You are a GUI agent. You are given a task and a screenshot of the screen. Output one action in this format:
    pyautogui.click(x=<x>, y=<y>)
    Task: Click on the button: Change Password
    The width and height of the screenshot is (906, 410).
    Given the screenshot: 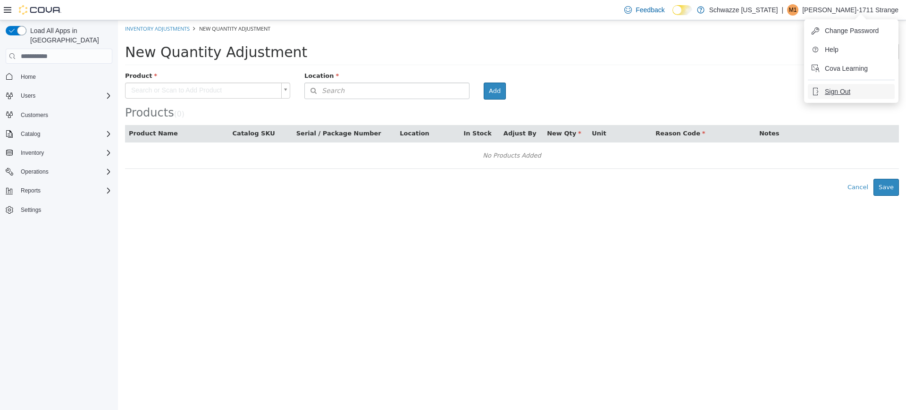 What is the action you would take?
    pyautogui.click(x=851, y=31)
    